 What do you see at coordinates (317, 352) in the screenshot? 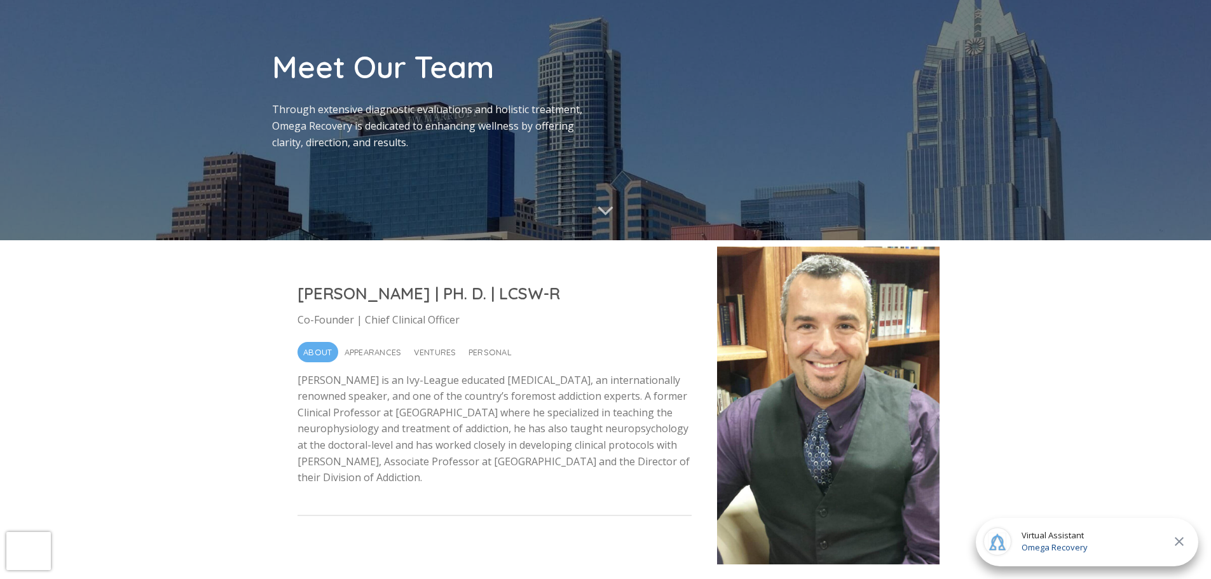
I see `span: About` at bounding box center [317, 352].